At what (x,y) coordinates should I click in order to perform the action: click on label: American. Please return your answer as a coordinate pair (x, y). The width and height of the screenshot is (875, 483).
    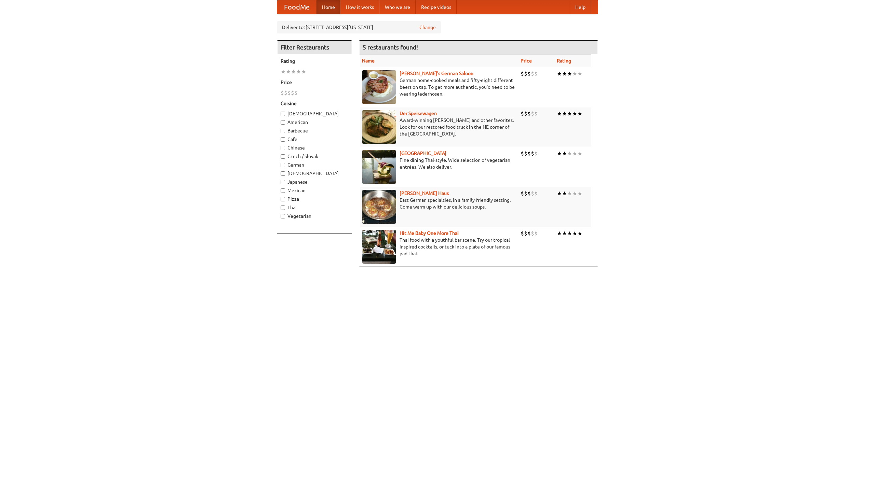
    Looking at the image, I should click on (314, 122).